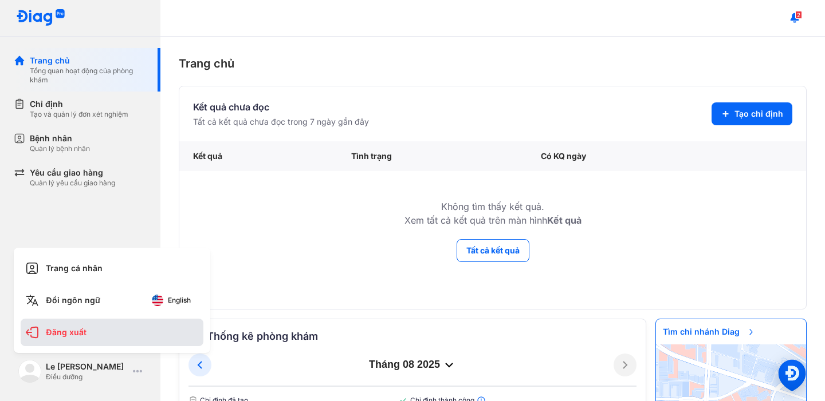 This screenshot has height=401, width=825. Describe the element at coordinates (432, 156) in the screenshot. I see `div: Tình trạng` at that location.